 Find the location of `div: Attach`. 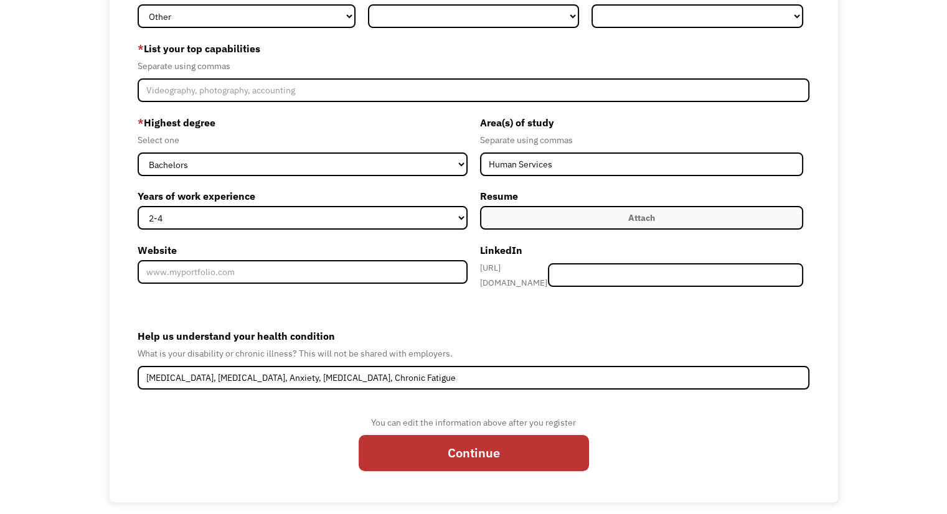

div: Attach is located at coordinates (641, 218).